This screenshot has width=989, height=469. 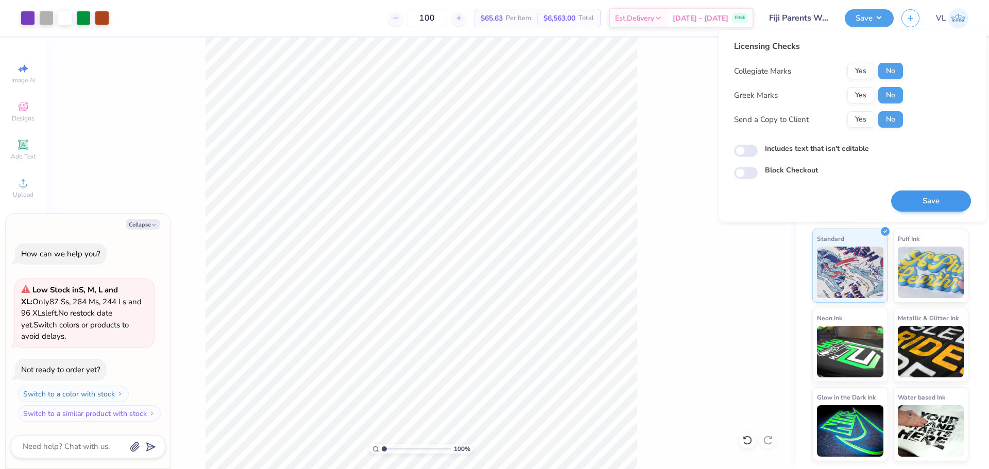 What do you see at coordinates (61, 254) in the screenshot?
I see `div: How can we help you?` at bounding box center [61, 254].